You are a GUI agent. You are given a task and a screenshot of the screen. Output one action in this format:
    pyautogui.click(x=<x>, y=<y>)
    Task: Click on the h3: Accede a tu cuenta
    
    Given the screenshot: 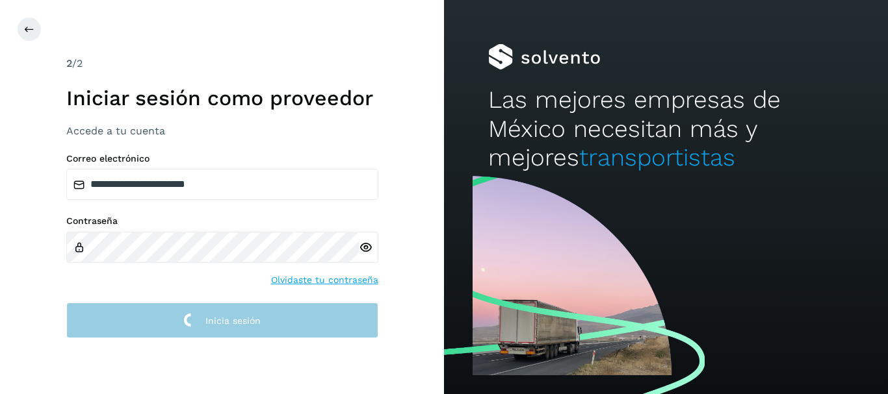 What is the action you would take?
    pyautogui.click(x=222, y=131)
    